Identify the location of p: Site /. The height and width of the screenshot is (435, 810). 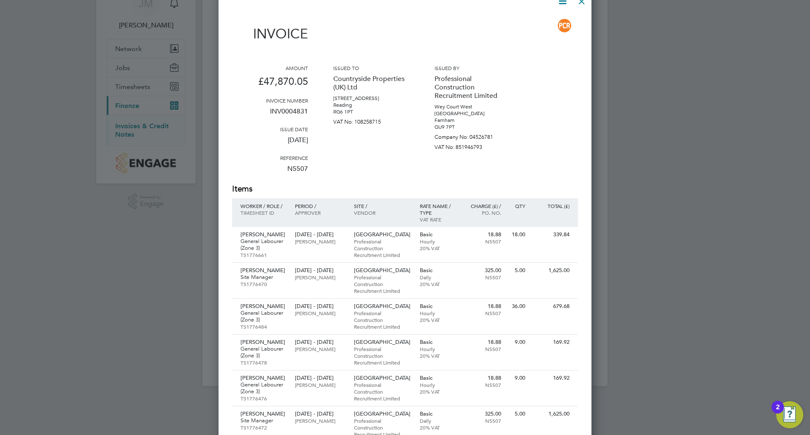
(382, 206).